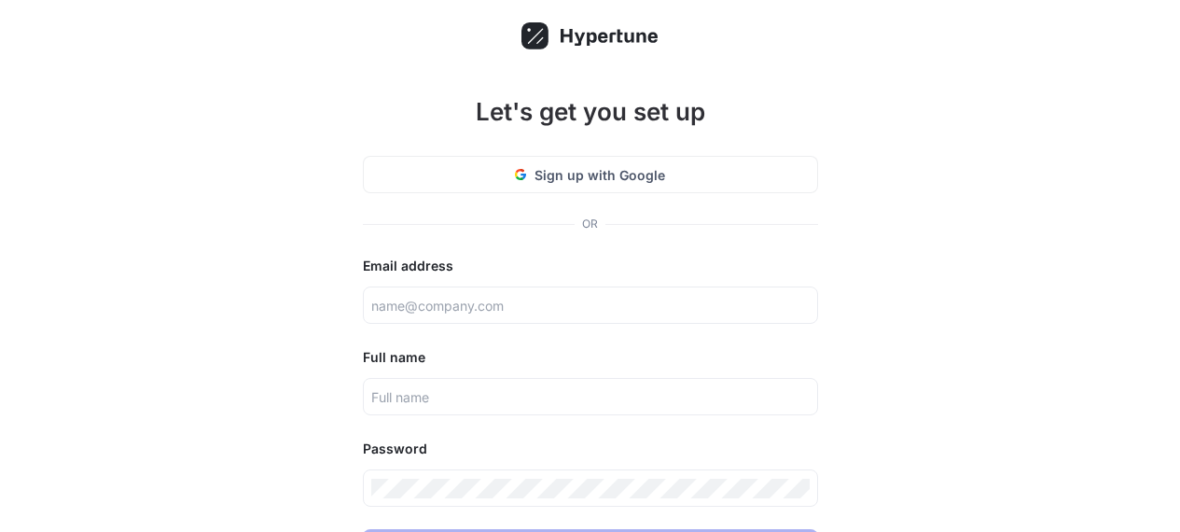 Image resolution: width=1180 pixels, height=532 pixels. What do you see at coordinates (591, 266) in the screenshot?
I see `div: Email address` at bounding box center [591, 266].